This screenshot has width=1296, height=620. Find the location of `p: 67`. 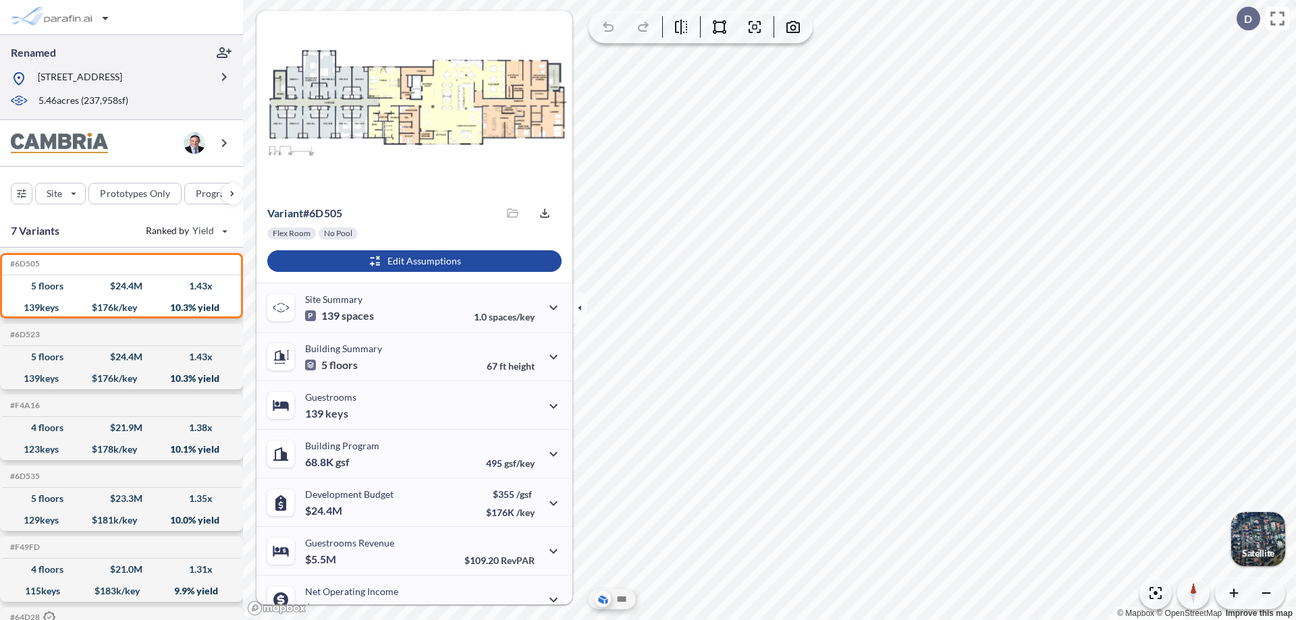

p: 67 is located at coordinates (510, 366).